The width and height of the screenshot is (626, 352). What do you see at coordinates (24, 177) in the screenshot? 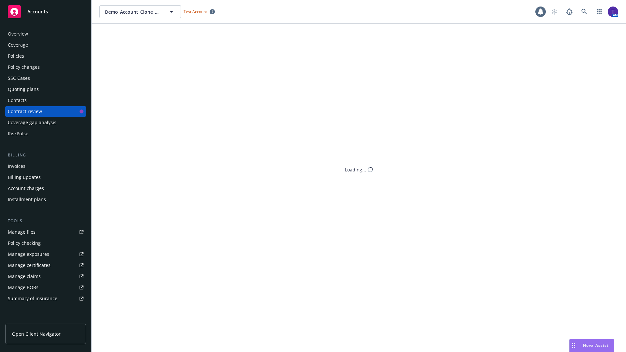
I see `div: Billing updates` at bounding box center [24, 177].